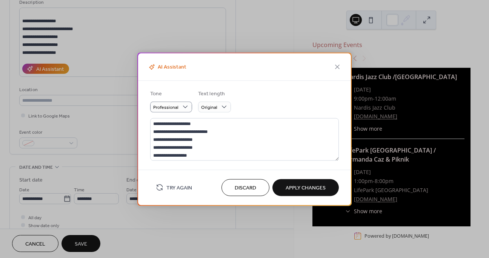 This screenshot has height=258, width=489. Describe the element at coordinates (165, 107) in the screenshot. I see `span: Professional` at that location.